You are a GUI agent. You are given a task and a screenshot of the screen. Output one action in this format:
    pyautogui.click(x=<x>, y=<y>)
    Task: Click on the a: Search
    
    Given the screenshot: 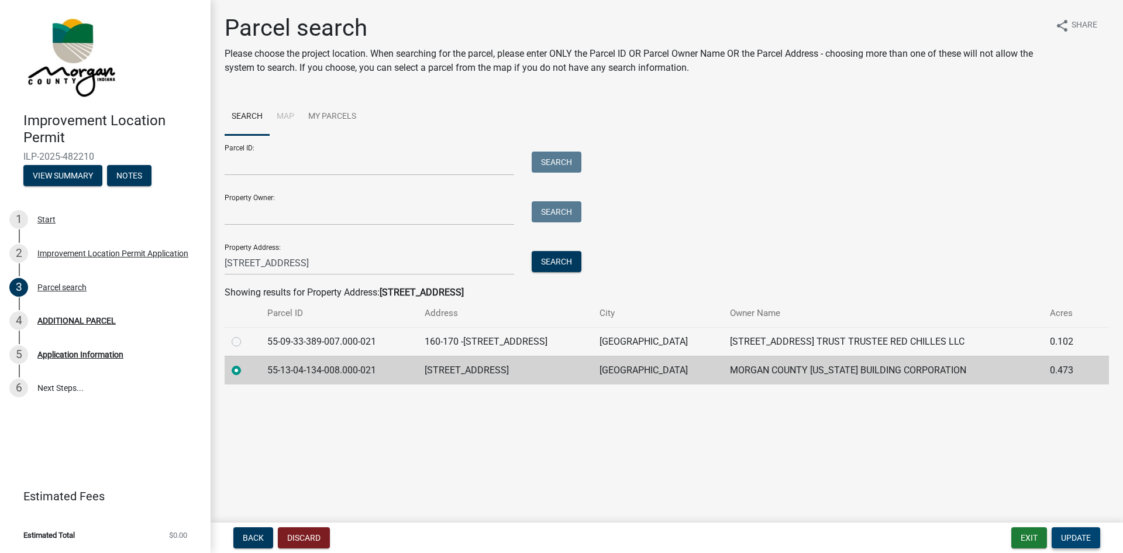 What is the action you would take?
    pyautogui.click(x=247, y=117)
    